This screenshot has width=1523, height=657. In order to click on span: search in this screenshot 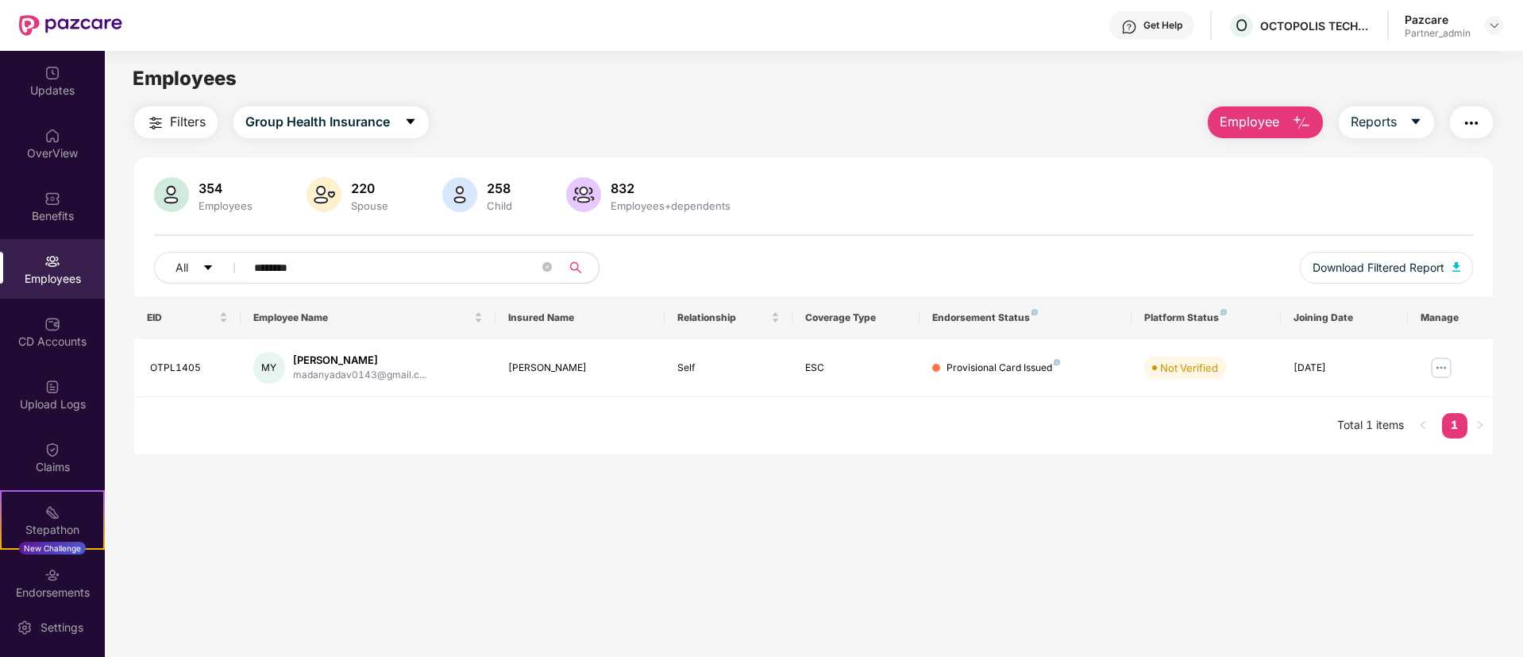, I will do `click(575, 268)`.